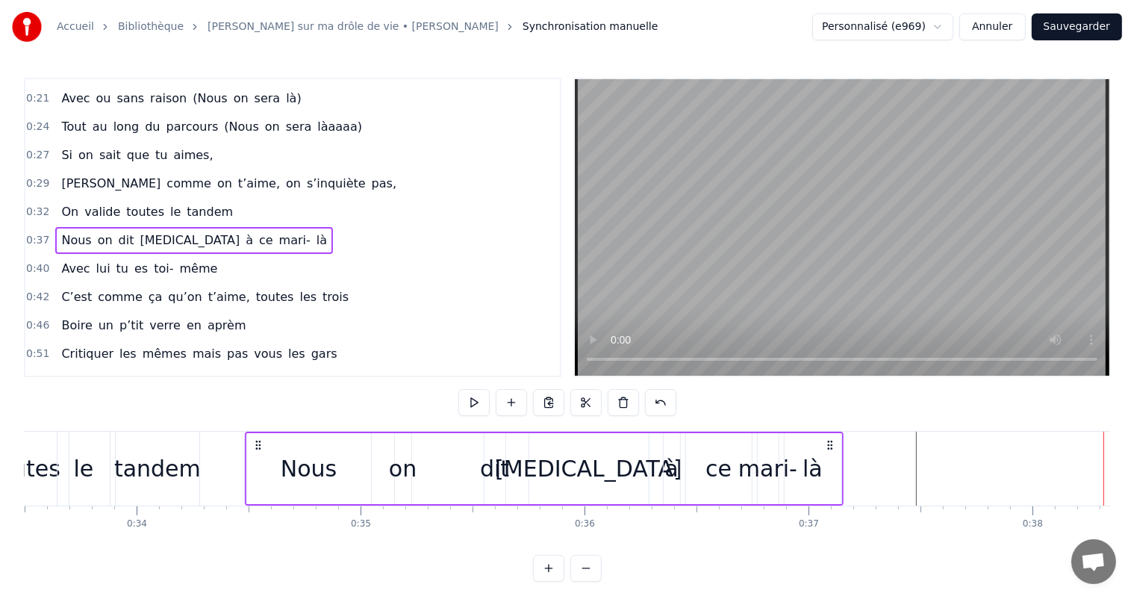  Describe the element at coordinates (168, 98) in the screenshot. I see `span: raison` at that location.